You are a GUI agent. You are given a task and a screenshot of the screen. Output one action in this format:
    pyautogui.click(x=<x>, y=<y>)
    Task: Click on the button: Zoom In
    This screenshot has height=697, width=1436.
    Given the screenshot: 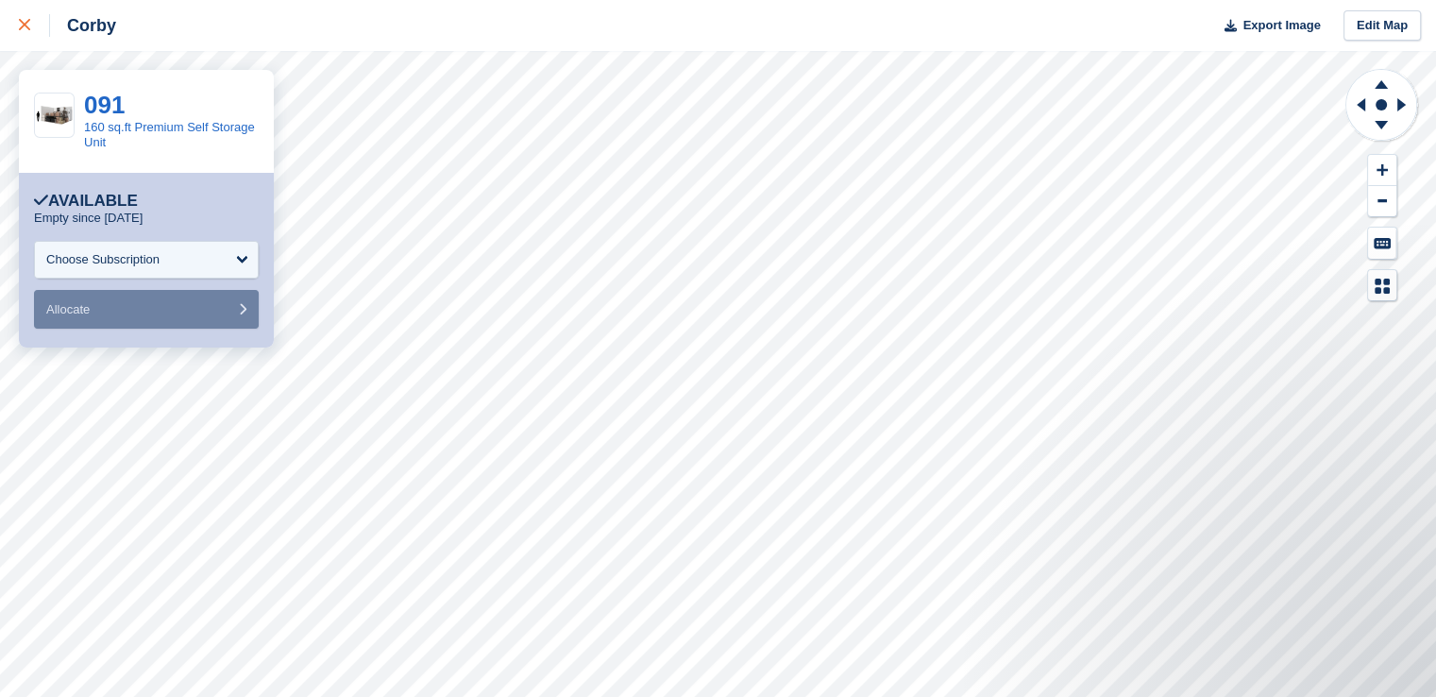 What is the action you would take?
    pyautogui.click(x=1382, y=170)
    